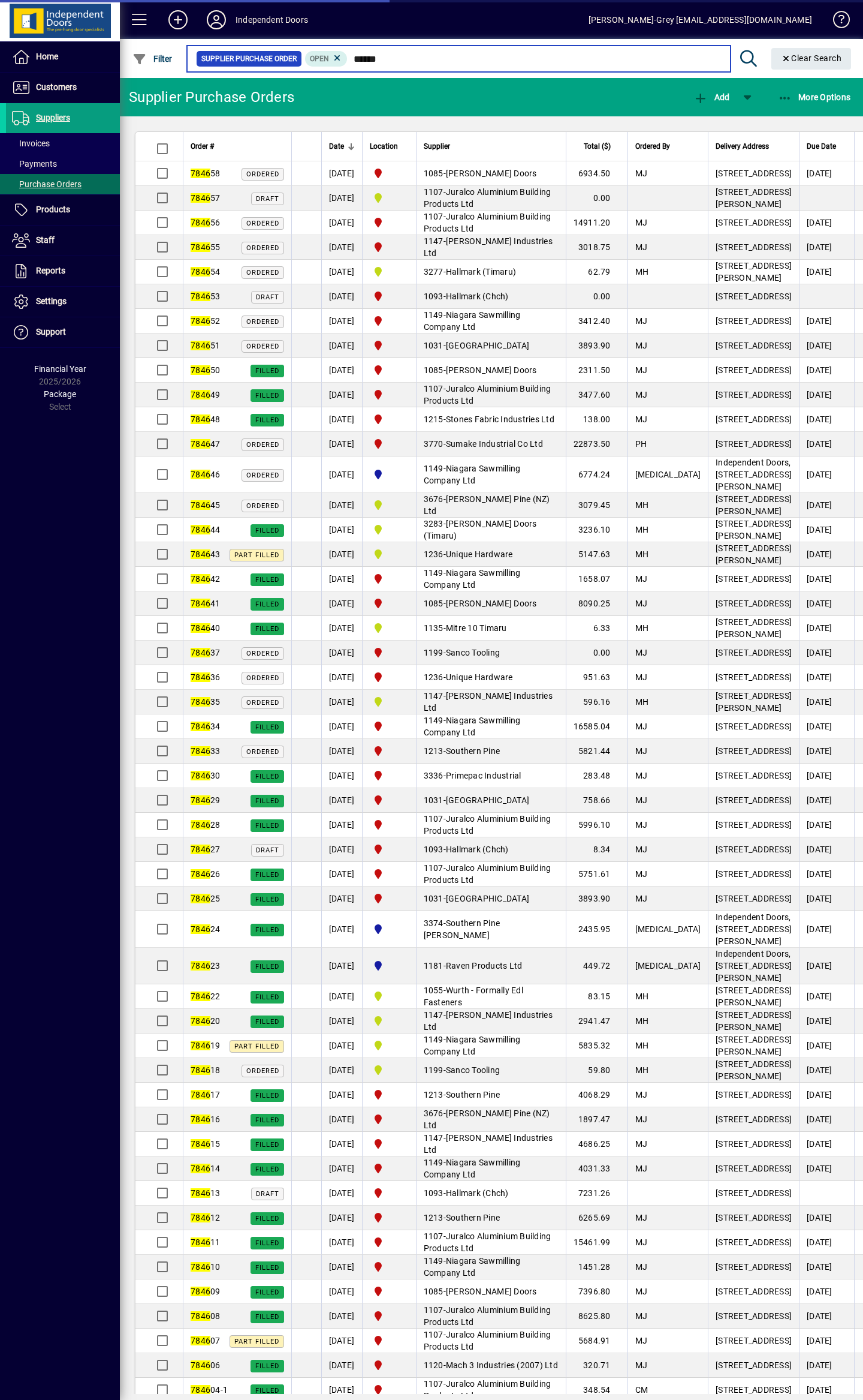  I want to click on span: 55, so click(206, 247).